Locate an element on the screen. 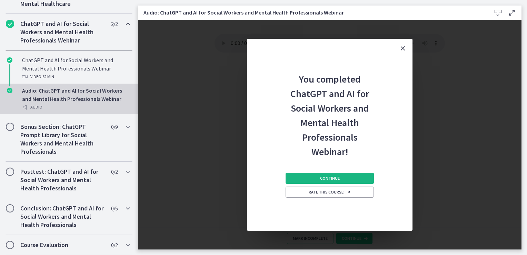 This screenshot has width=527, height=255. div: Audio: ChatGPT and AI for Social Workers and Mental Health Professionals Webinar is located at coordinates (76, 99).